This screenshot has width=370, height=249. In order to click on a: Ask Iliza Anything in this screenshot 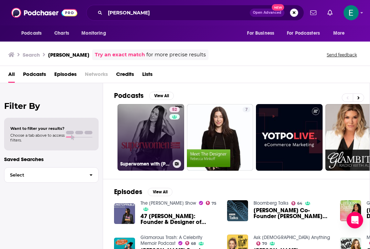, I will do `click(292, 237)`.